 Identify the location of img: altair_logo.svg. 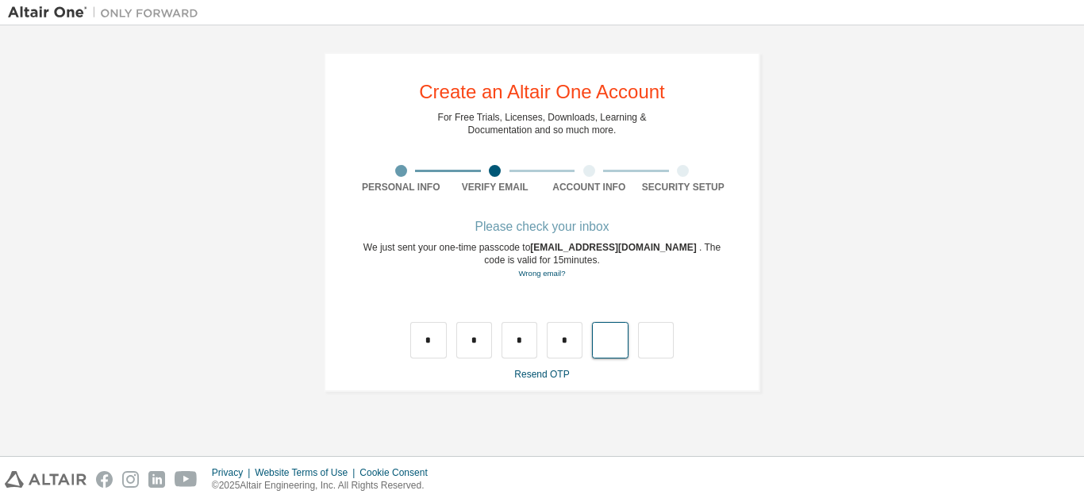
(45, 479).